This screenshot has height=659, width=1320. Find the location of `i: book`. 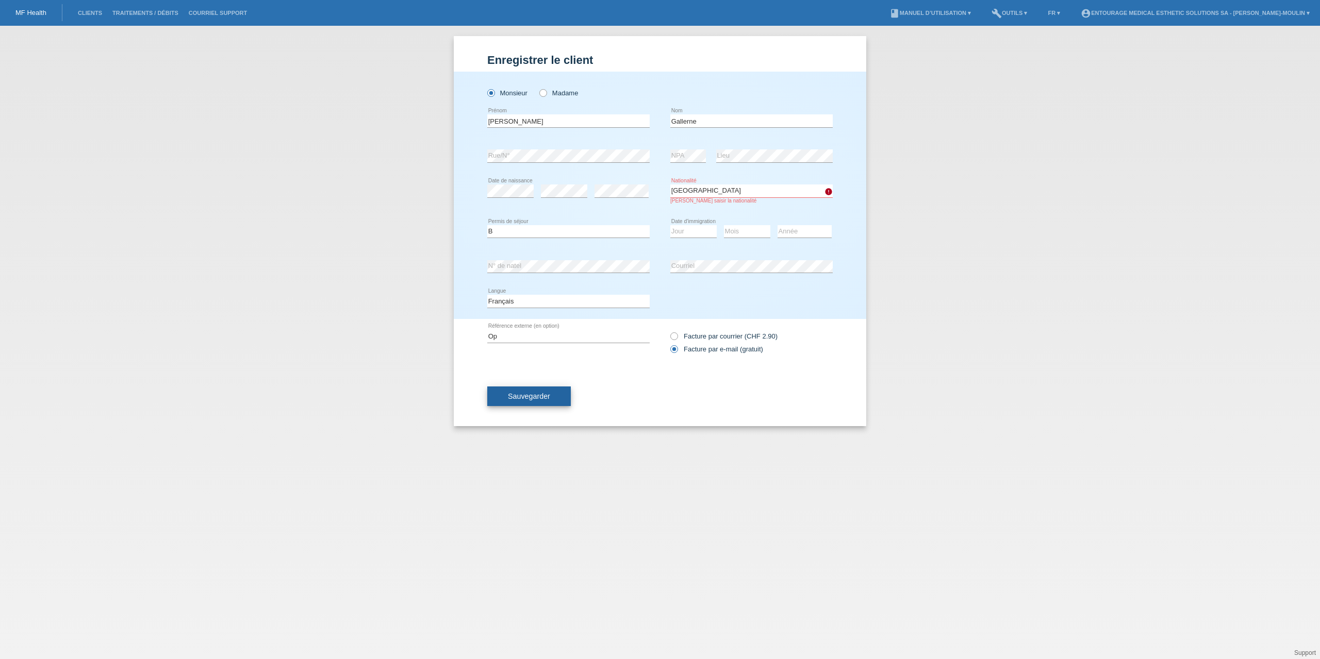

i: book is located at coordinates (894, 13).